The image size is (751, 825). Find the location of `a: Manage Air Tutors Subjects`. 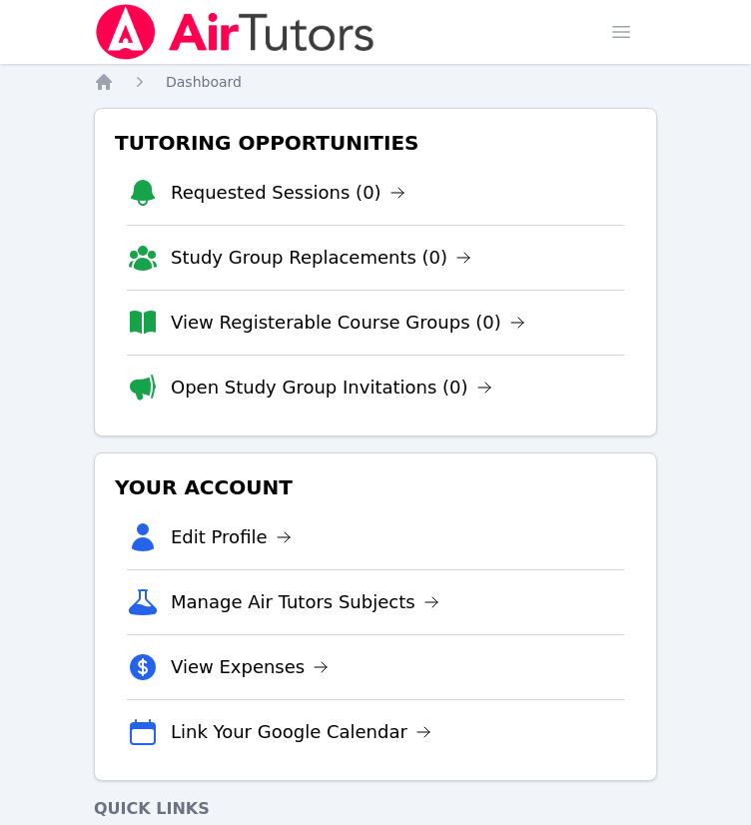

a: Manage Air Tutors Subjects is located at coordinates (305, 602).